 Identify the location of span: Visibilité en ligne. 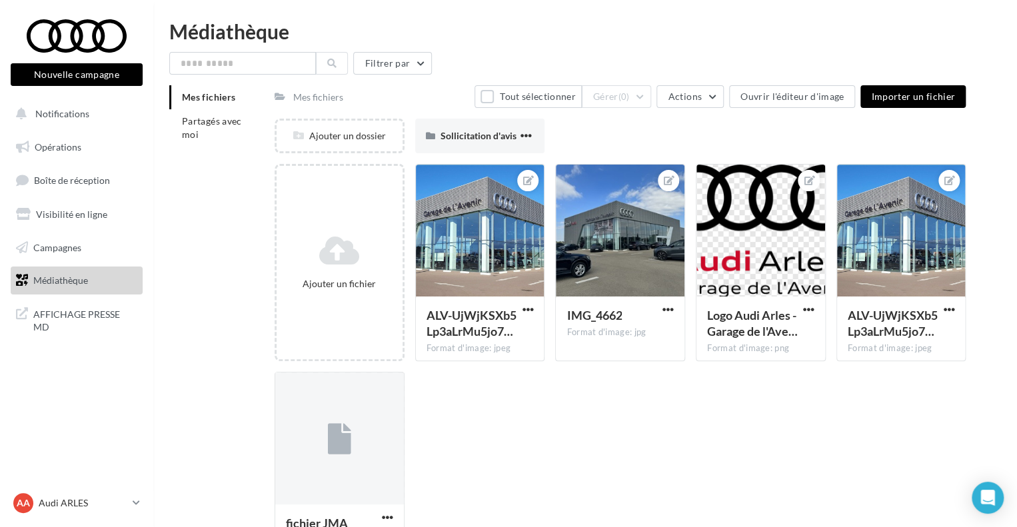
(71, 214).